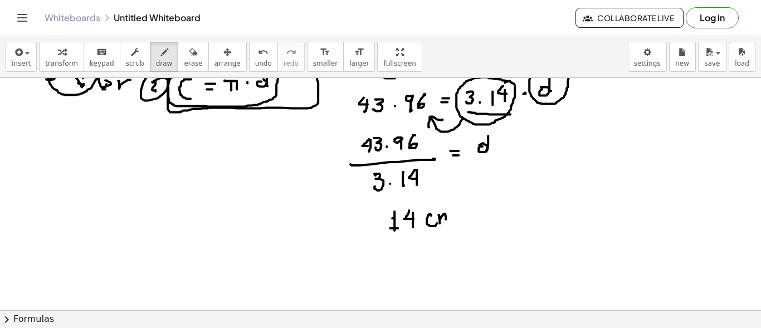 The height and width of the screenshot is (328, 761). What do you see at coordinates (193, 57) in the screenshot?
I see `button: erase` at bounding box center [193, 57].